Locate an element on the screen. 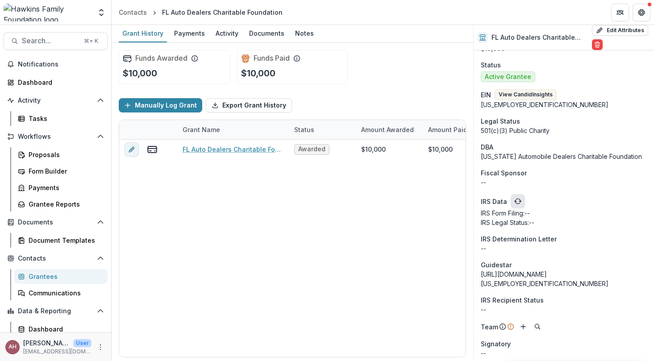 The width and height of the screenshot is (654, 361). div: Grantee Reports is located at coordinates (64, 204).